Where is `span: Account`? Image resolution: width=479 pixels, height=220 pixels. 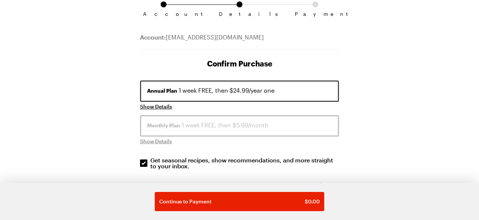
span: Account is located at coordinates (164, 14).